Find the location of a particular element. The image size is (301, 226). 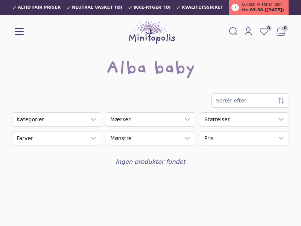

a: 0 is located at coordinates (264, 32).